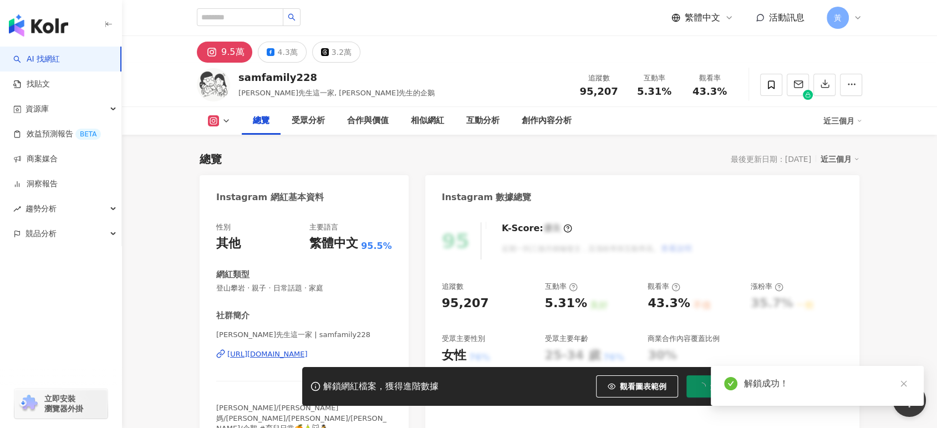 The width and height of the screenshot is (937, 428). What do you see at coordinates (643, 386) in the screenshot?
I see `span: 觀看圖表範例` at bounding box center [643, 386].